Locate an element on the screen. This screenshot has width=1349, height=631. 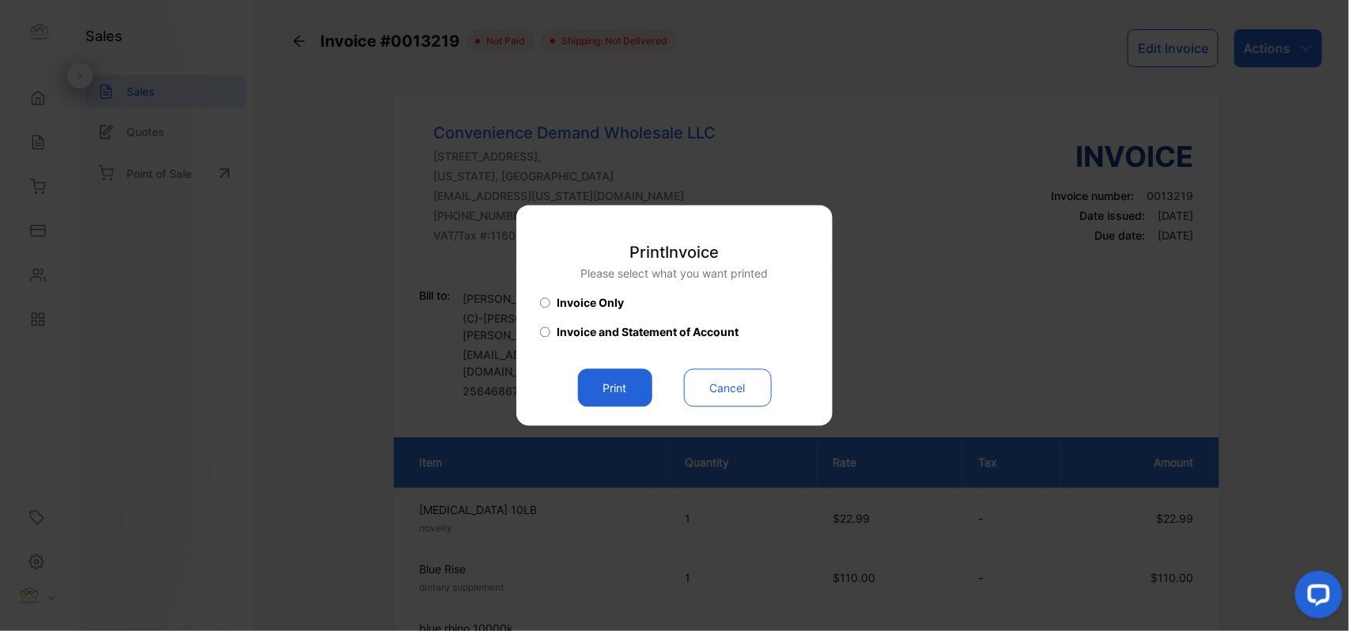
span: Invoice and Statement of Account is located at coordinates (647, 332).